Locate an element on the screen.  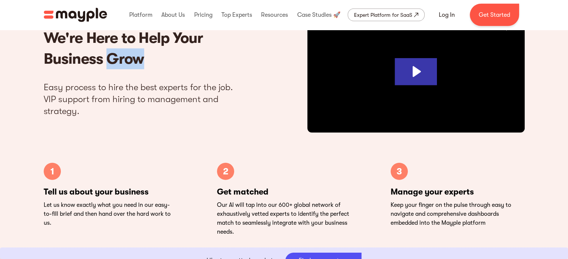
a: Get Started is located at coordinates (494, 15).